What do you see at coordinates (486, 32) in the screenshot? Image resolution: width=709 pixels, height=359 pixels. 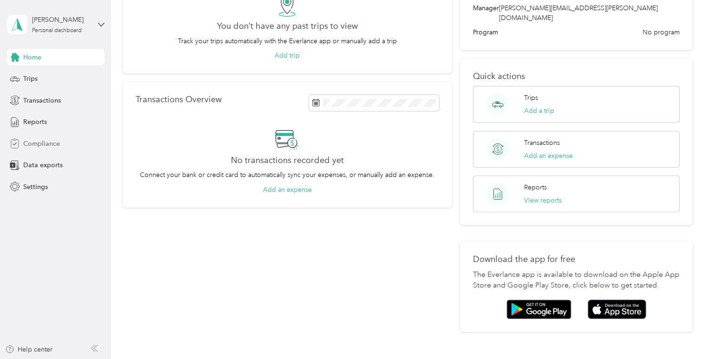 I see `span: Program` at bounding box center [486, 32].